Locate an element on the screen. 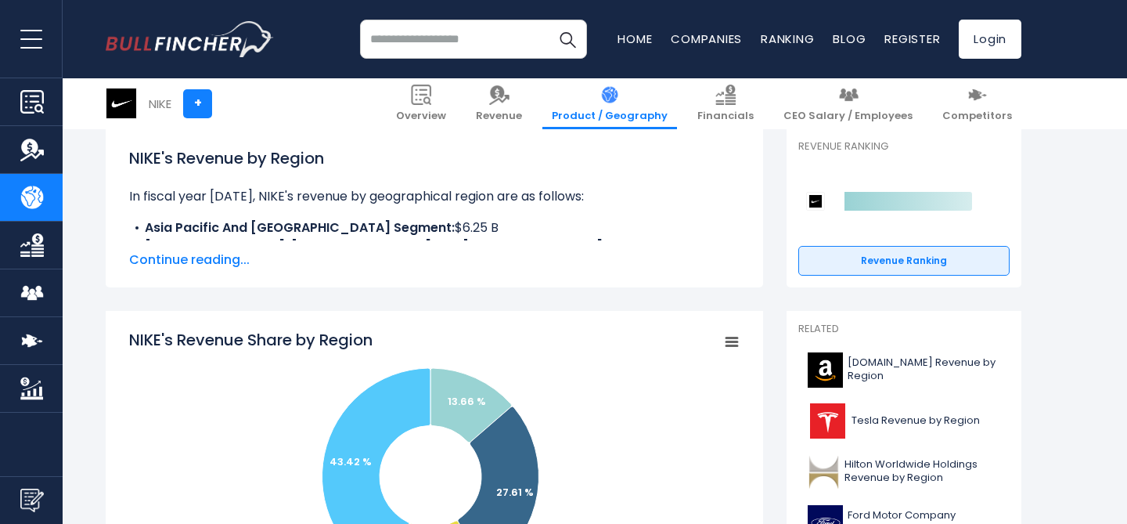 The width and height of the screenshot is (1127, 524). button: Search is located at coordinates (567, 39).